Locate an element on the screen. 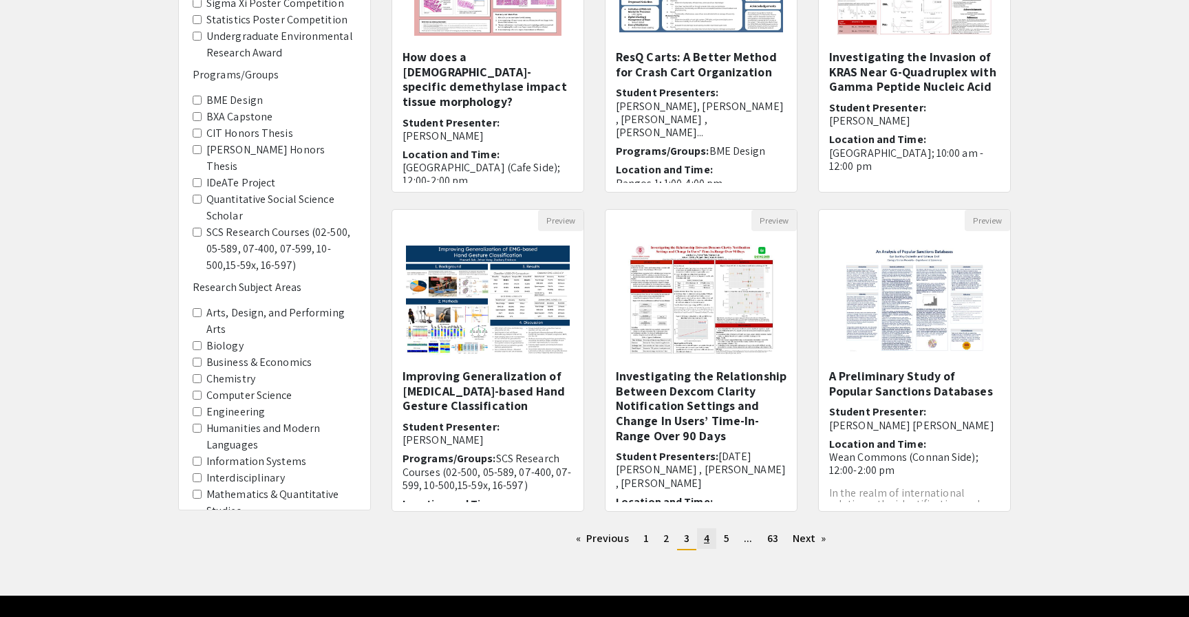  label: SCS Research Courses (02-500, 05-589, 07-400, 07-599, 10-500,15-59x, 16-597) is located at coordinates (281, 249).